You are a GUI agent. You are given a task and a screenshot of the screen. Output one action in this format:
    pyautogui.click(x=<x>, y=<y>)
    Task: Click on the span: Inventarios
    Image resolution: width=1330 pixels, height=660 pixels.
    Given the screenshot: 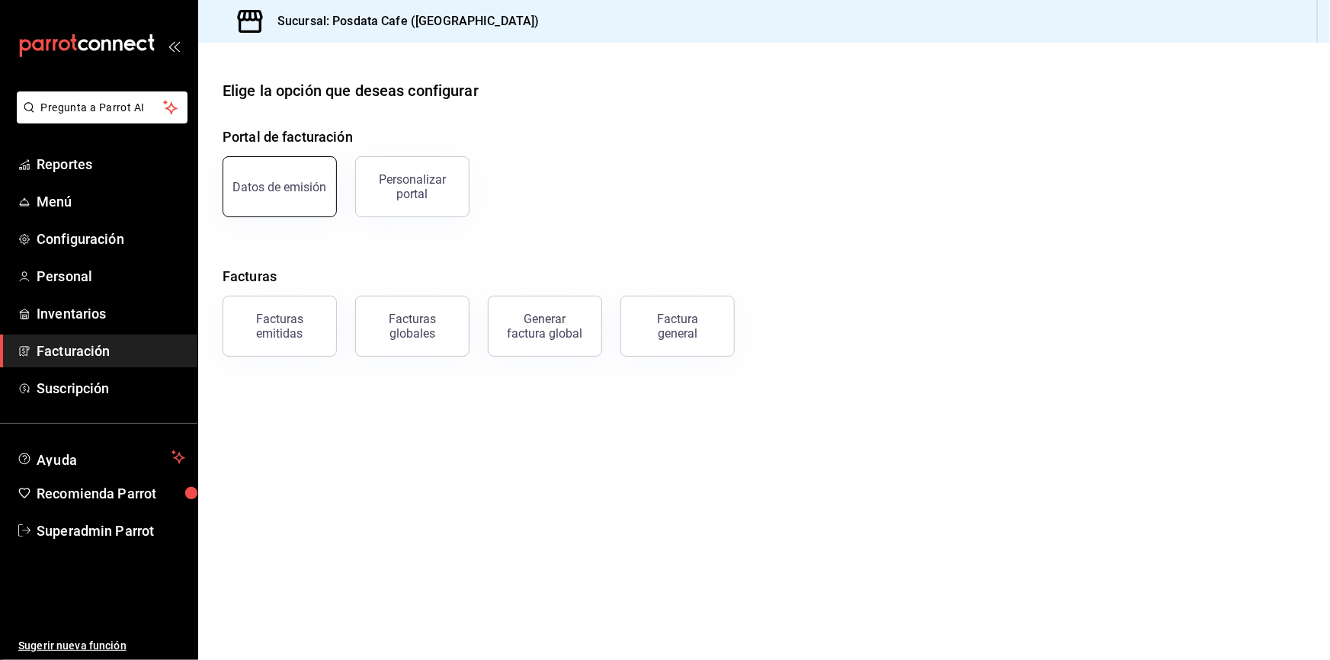 What is the action you would take?
    pyautogui.click(x=111, y=313)
    